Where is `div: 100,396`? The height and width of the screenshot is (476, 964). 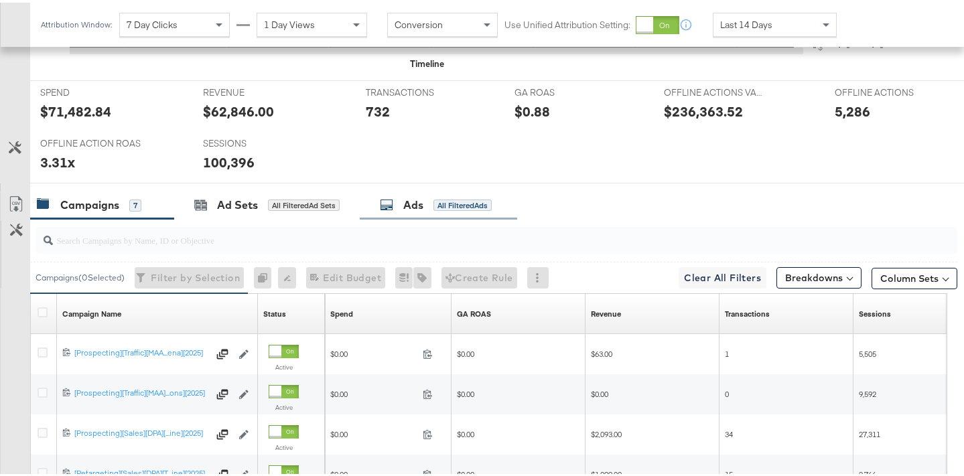 div: 100,396 is located at coordinates (228, 159).